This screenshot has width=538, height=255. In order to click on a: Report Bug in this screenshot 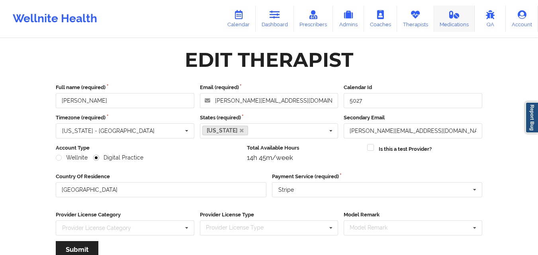, I will do `click(532, 118)`.